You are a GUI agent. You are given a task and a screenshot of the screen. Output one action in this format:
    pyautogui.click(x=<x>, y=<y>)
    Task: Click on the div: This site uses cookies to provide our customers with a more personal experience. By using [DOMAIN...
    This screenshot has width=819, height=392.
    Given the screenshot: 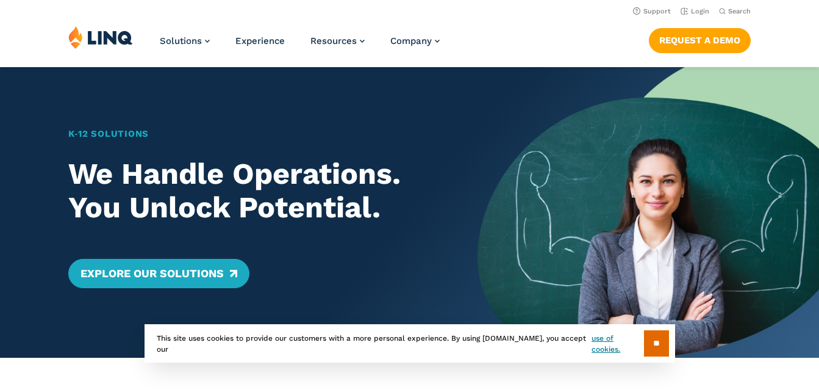 What is the action you would take?
    pyautogui.click(x=410, y=343)
    